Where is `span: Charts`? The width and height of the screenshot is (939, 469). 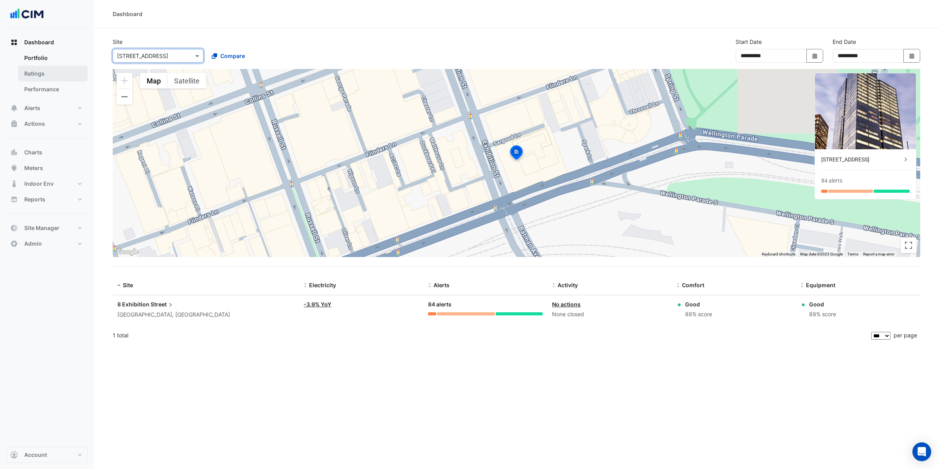
span: Charts is located at coordinates (33, 152).